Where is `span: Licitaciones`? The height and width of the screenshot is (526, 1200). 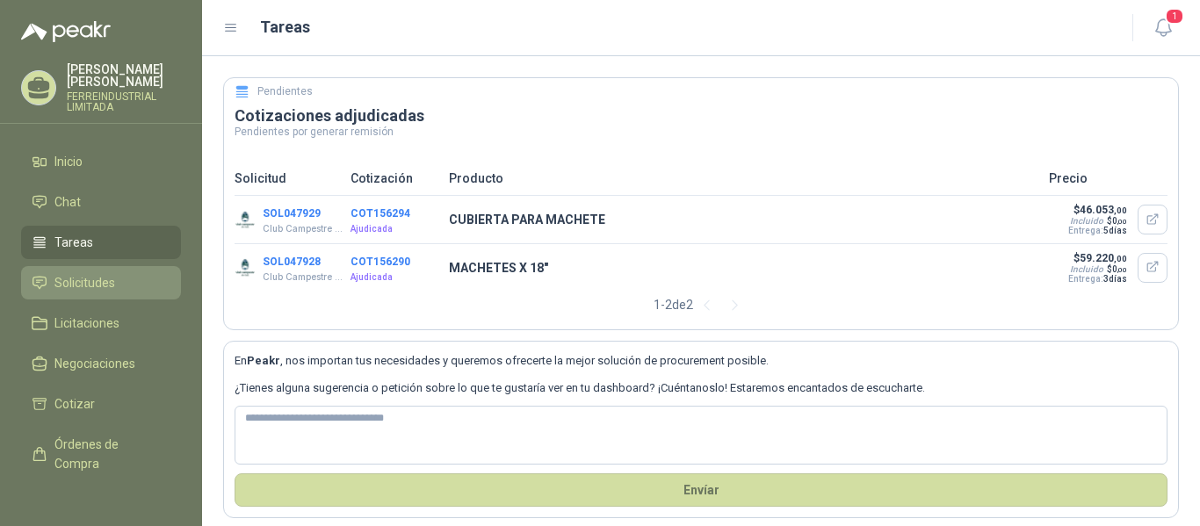 span: Licitaciones is located at coordinates (87, 323).